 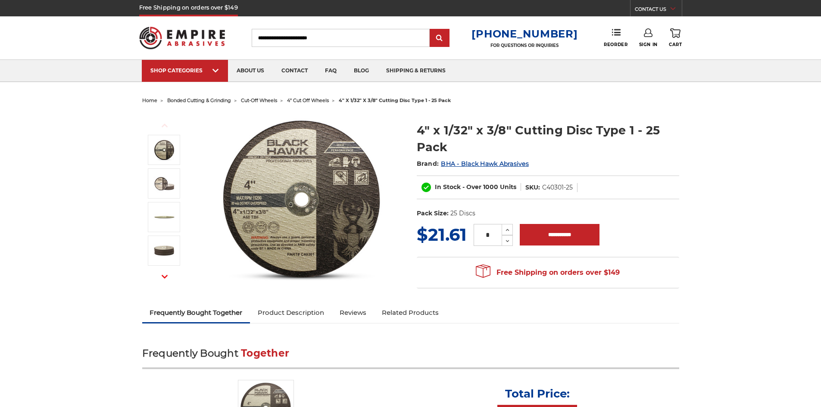 What do you see at coordinates (538, 394) in the screenshot?
I see `p: Total Price:` at bounding box center [538, 394].